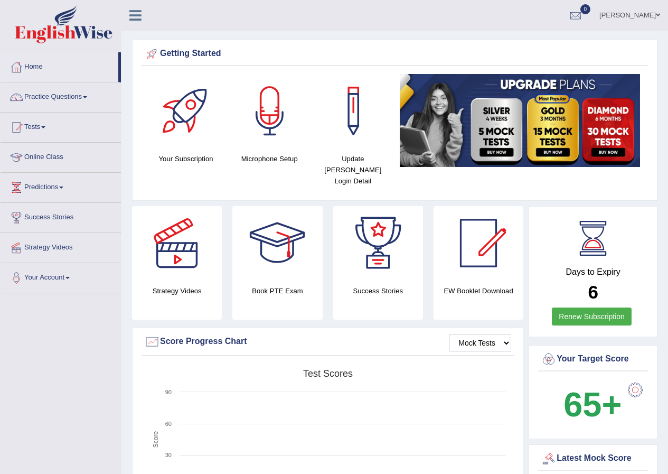 This screenshot has height=474, width=668. What do you see at coordinates (186, 158) in the screenshot?
I see `h4: Your Subscription` at bounding box center [186, 158].